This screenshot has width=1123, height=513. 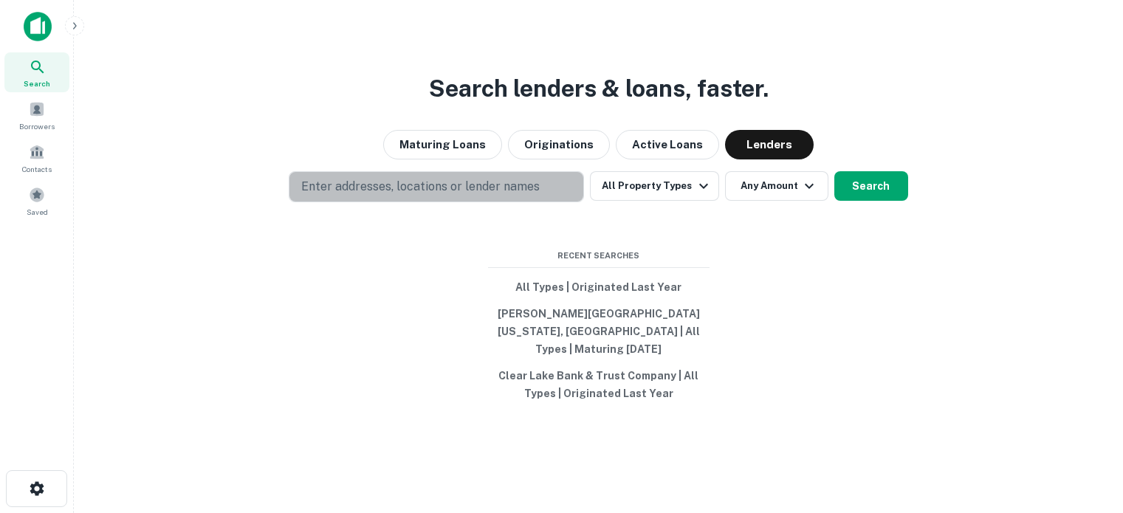 I want to click on span: Recent Searches, so click(x=599, y=256).